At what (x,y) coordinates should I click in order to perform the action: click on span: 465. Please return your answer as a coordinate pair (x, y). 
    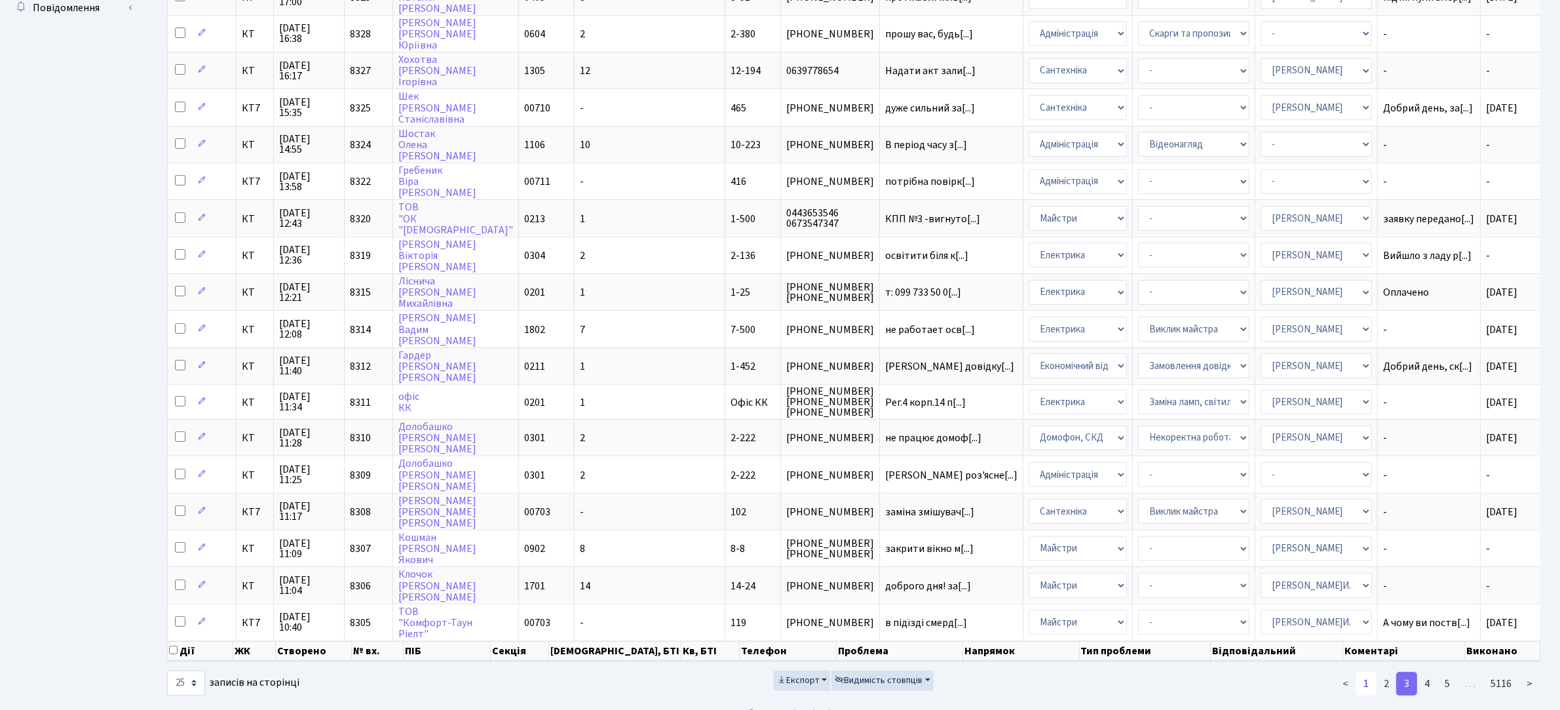
    Looking at the image, I should click on (738, 108).